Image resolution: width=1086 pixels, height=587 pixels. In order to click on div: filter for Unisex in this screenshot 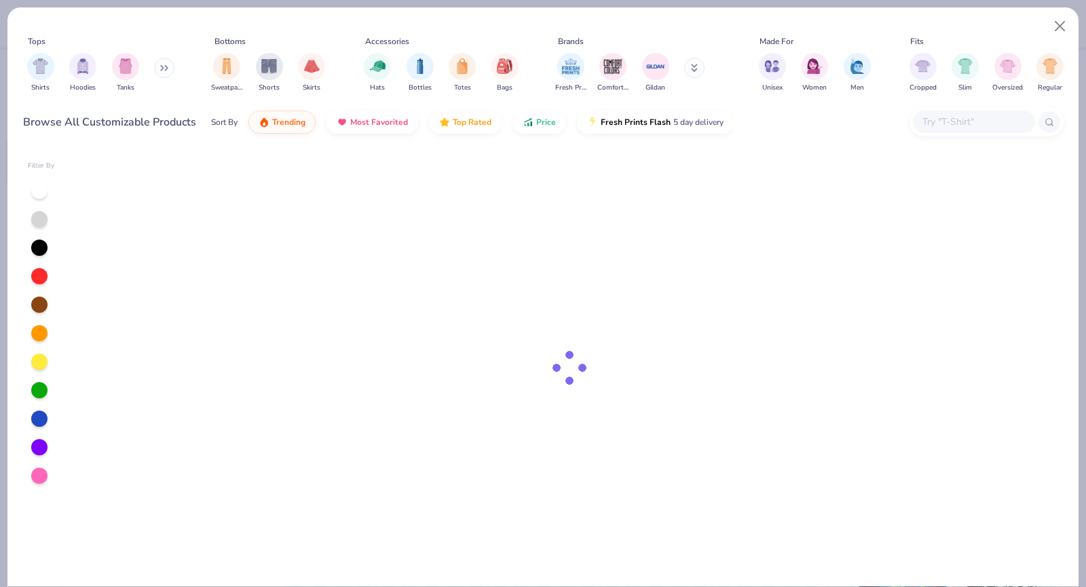, I will do `click(773, 73)`.